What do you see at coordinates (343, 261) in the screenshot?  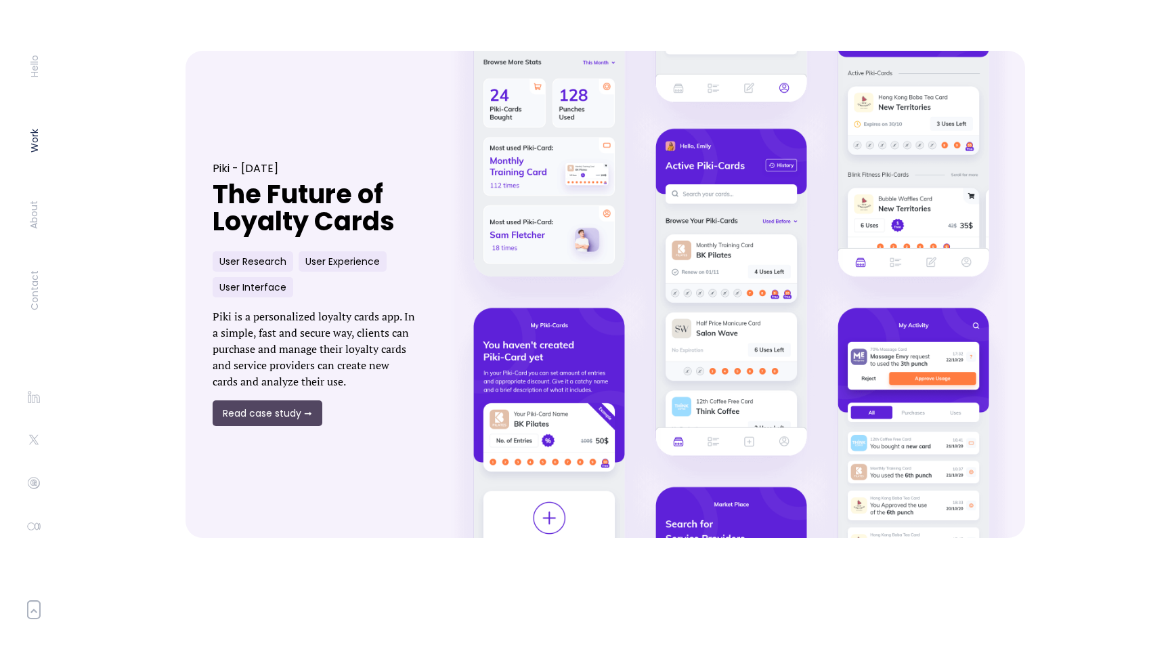 I see `div: User Experience` at bounding box center [343, 261].